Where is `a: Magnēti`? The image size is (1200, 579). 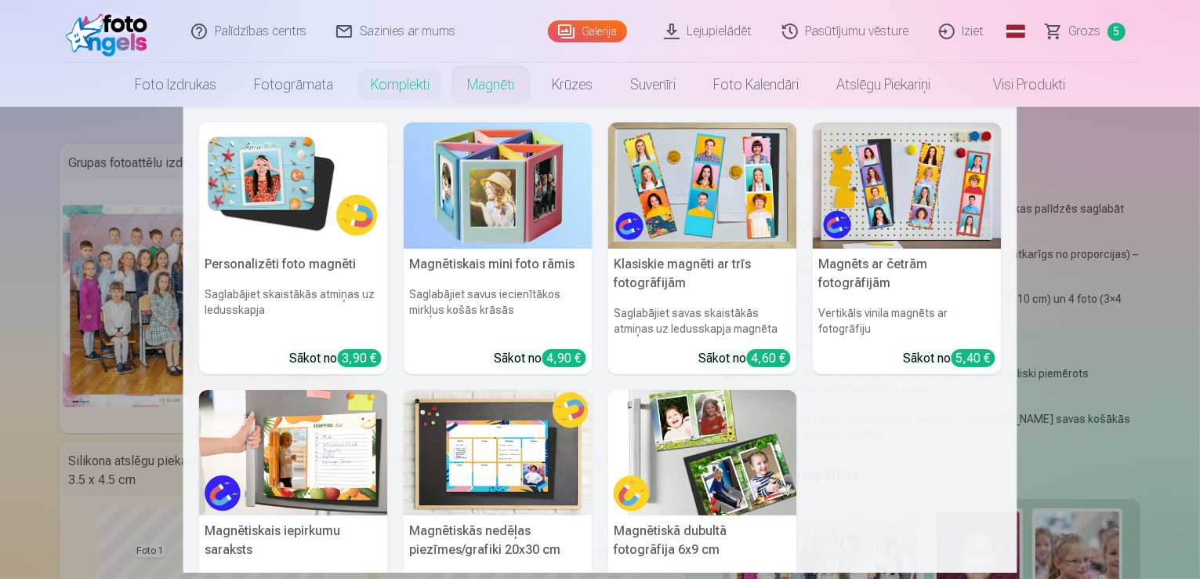 a: Magnēti is located at coordinates (491, 85).